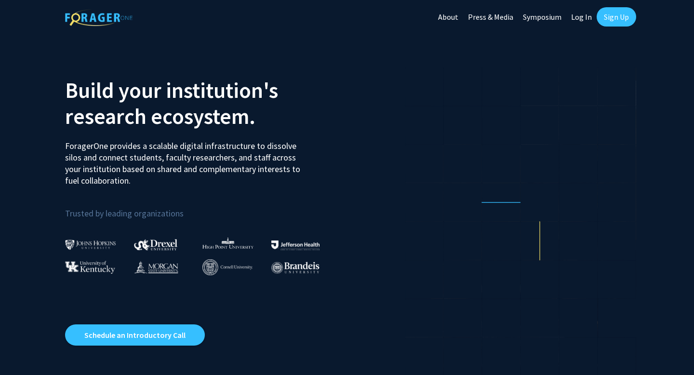  I want to click on p: Trusted by leading organizations, so click(202, 207).